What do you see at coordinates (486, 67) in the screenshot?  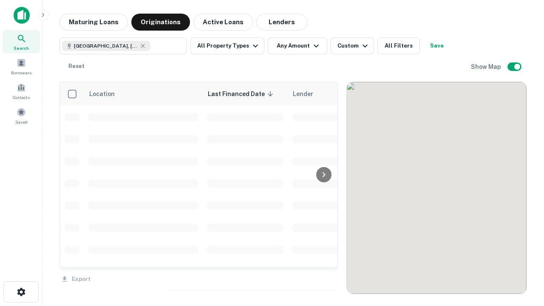 I see `h6: Show Map` at bounding box center [486, 67].